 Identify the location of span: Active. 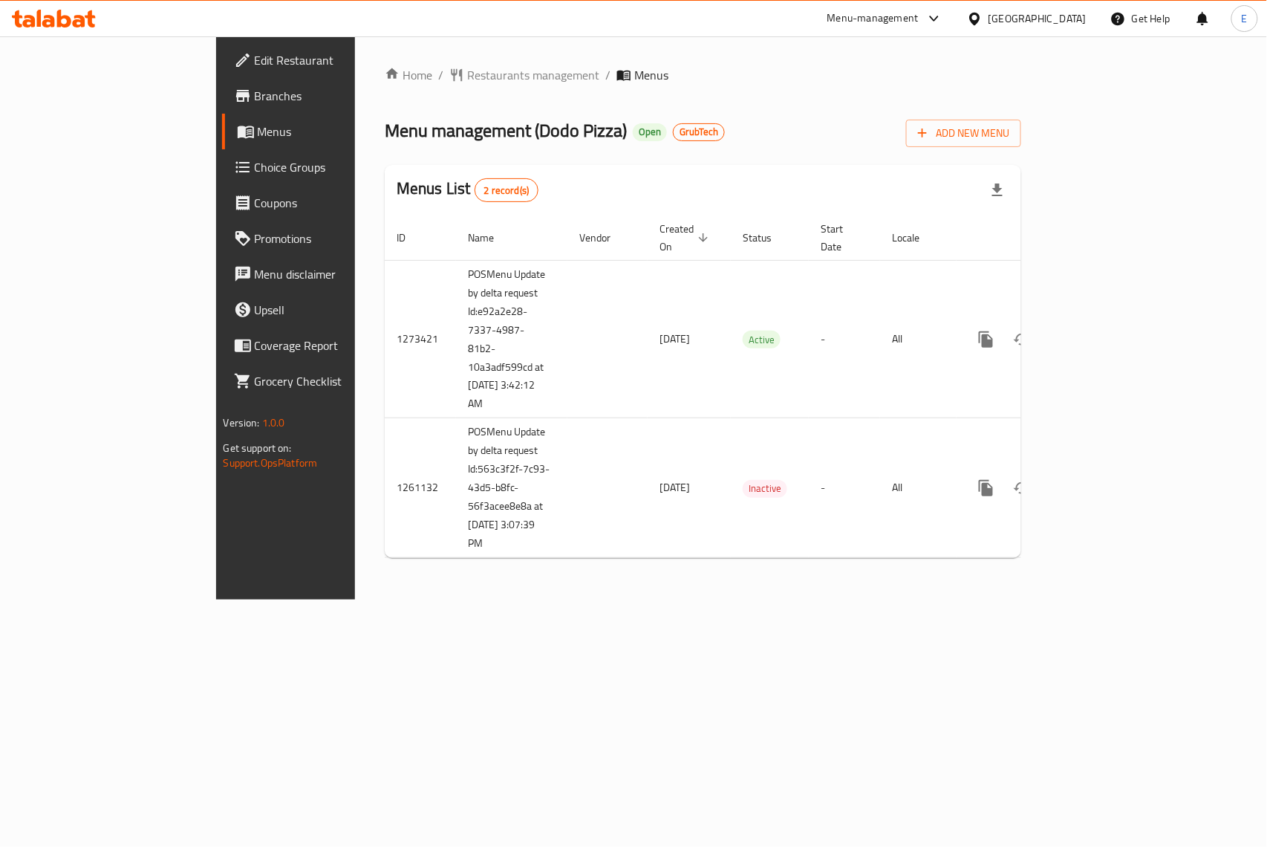
(762, 340).